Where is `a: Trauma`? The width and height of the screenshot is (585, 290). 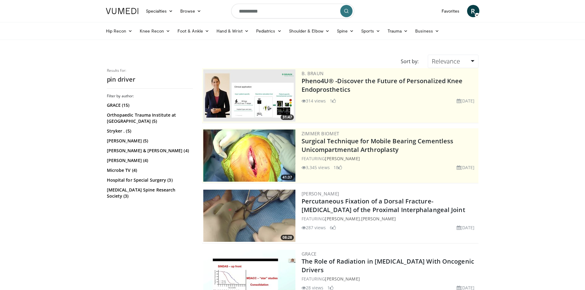
a: Trauma is located at coordinates (398, 31).